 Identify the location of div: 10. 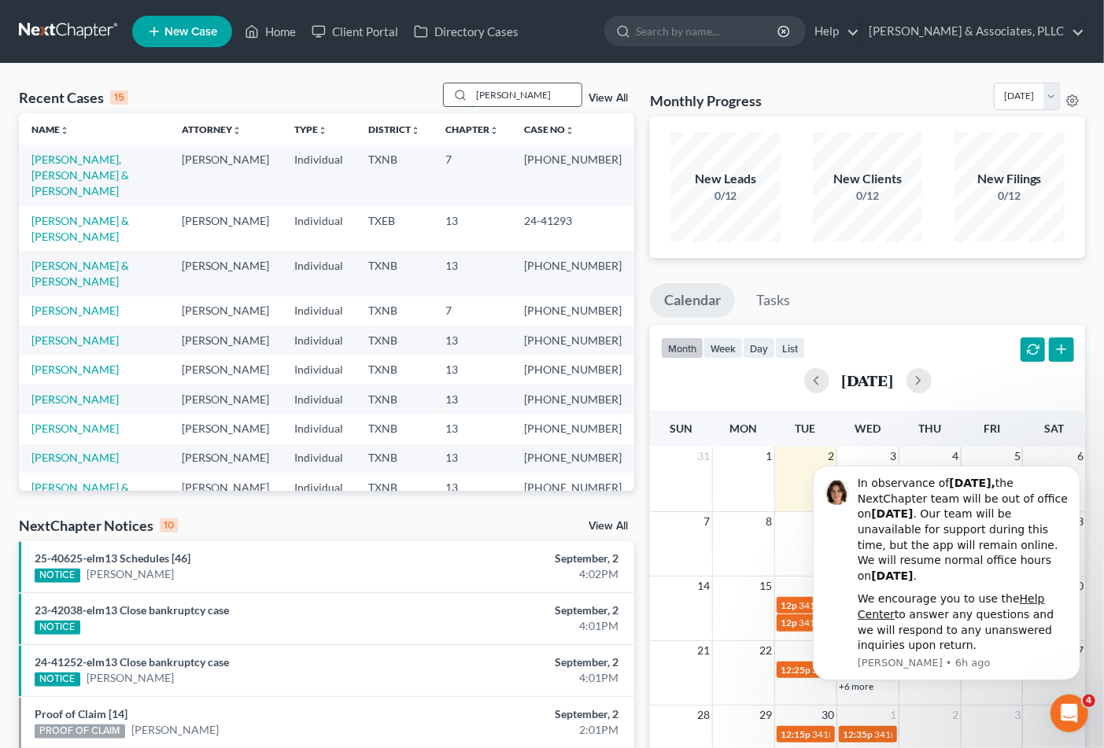
(168, 526).